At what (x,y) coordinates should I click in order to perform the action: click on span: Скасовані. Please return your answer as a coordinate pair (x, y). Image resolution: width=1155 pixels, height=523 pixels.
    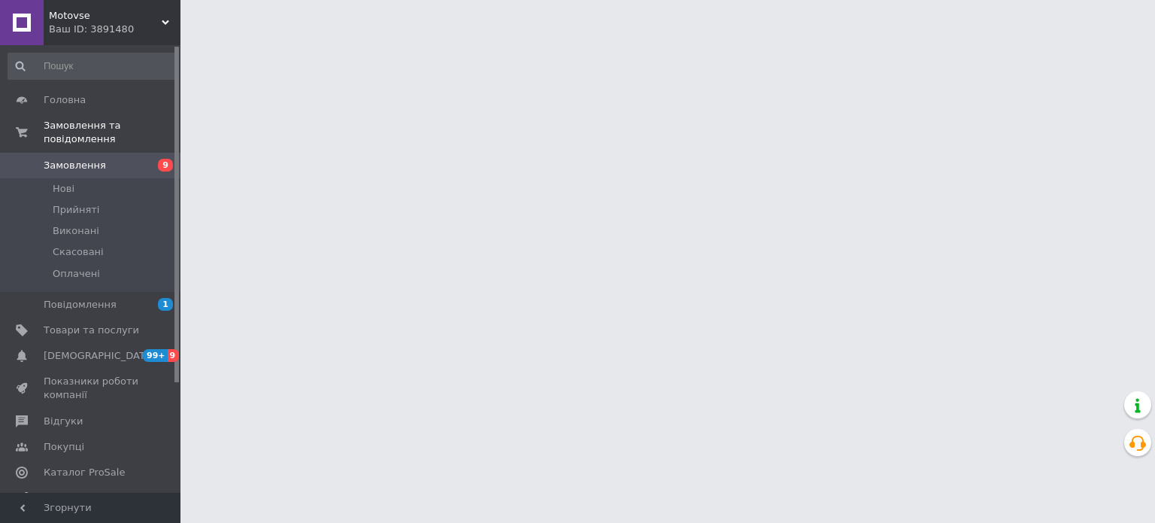
    Looking at the image, I should click on (78, 252).